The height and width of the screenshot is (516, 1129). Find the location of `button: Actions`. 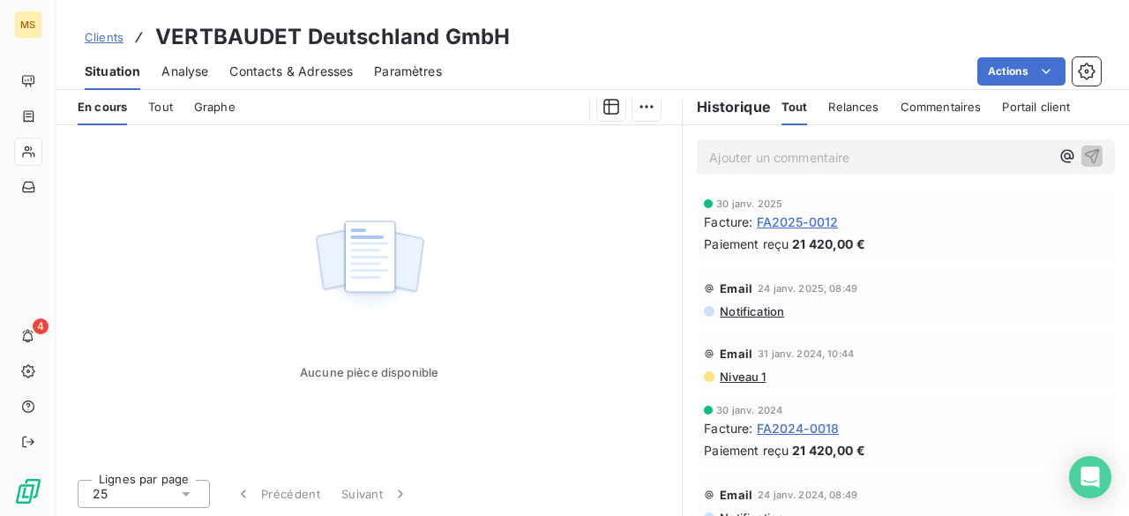

button: Actions is located at coordinates (1021, 71).